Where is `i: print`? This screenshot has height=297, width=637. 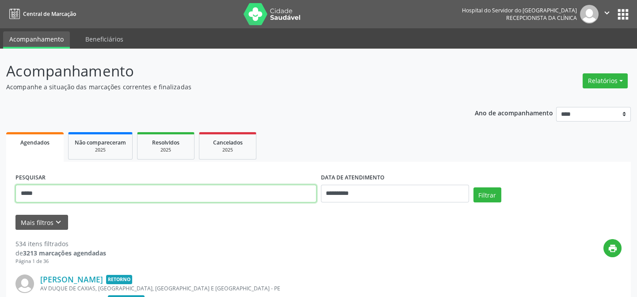
i: print is located at coordinates (613, 249).